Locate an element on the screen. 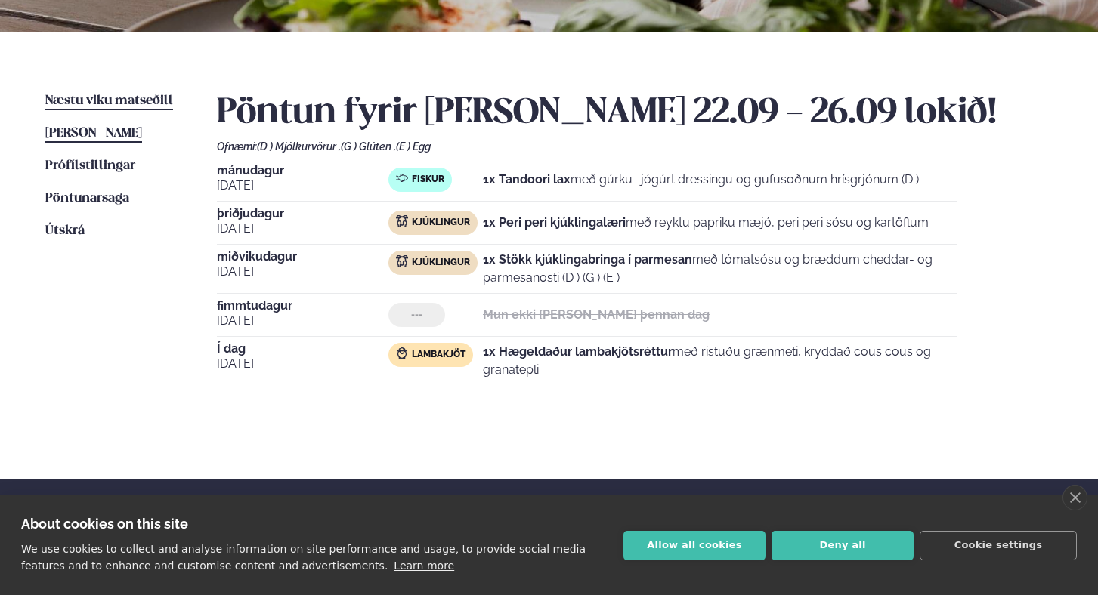 This screenshot has width=1098, height=595. strong: 1x Hægeldaður lambakjötsréttur is located at coordinates (577, 351).